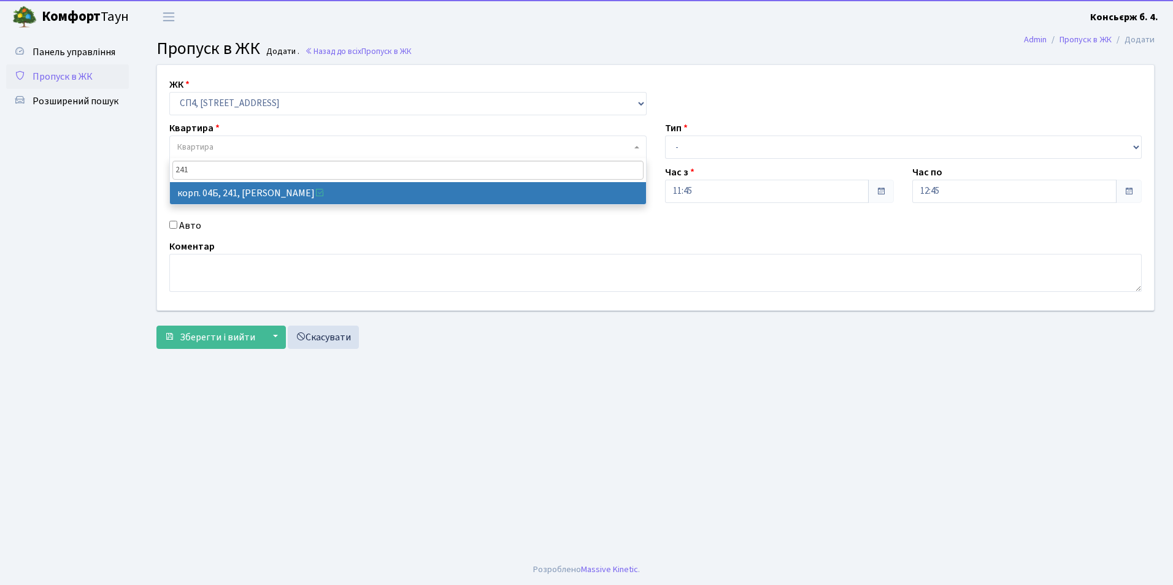  What do you see at coordinates (194, 128) in the screenshot?
I see `label: Квартира` at bounding box center [194, 128].